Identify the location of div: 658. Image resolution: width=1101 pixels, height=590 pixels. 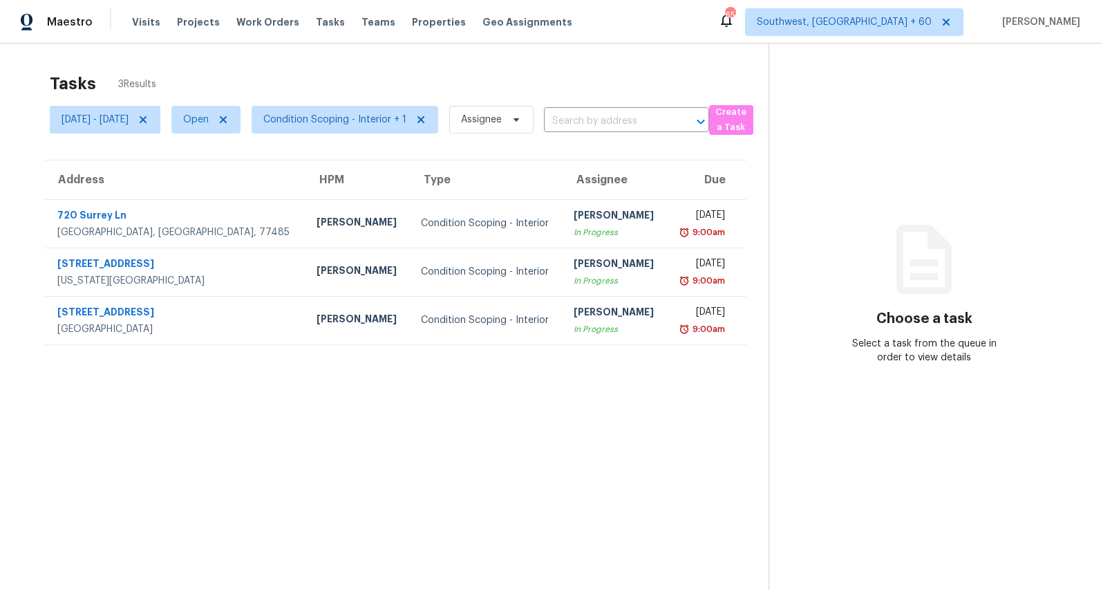
(730, 15).